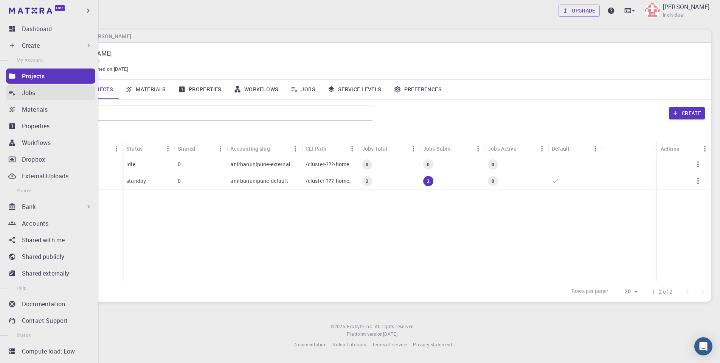 This screenshot has width=720, height=363. Describe the element at coordinates (51, 273) in the screenshot. I see `a: Shared externally` at that location.